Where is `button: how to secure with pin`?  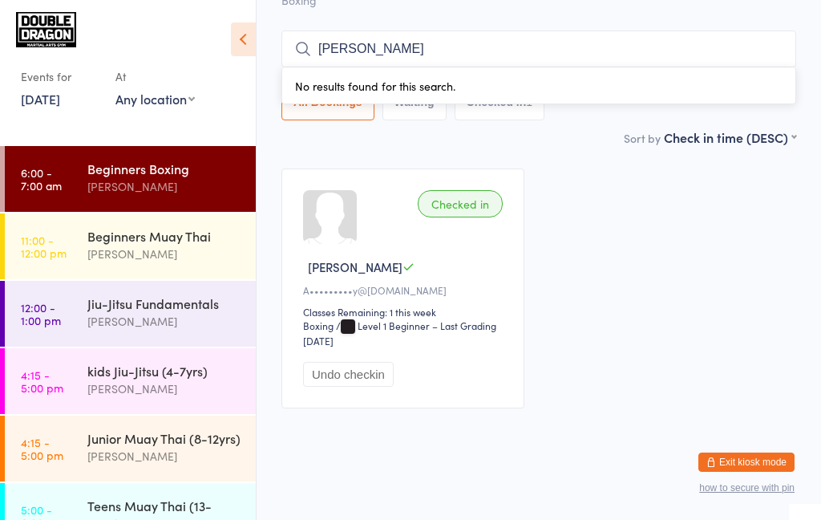 button: how to secure with pin is located at coordinates (747, 488).